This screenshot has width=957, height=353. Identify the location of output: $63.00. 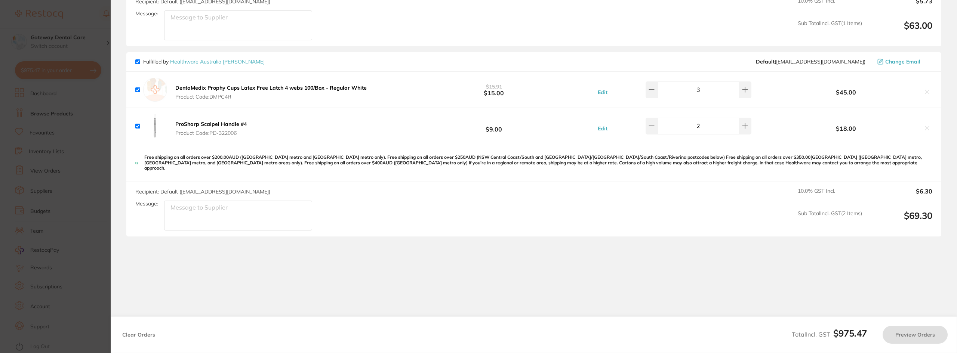
(901, 30).